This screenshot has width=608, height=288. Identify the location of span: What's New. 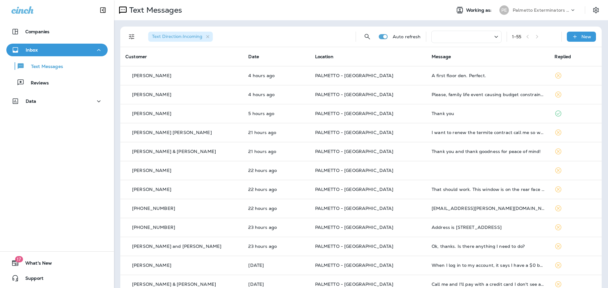
(35, 265).